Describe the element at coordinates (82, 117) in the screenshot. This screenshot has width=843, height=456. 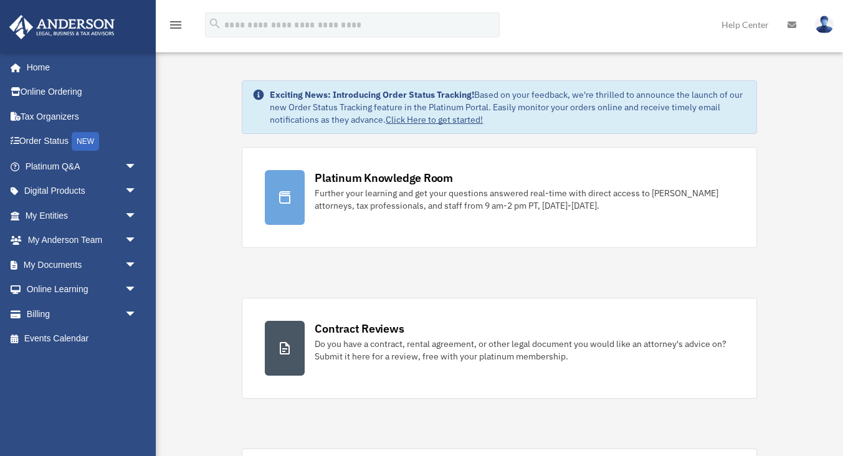
I see `a: Tax Organizers` at that location.